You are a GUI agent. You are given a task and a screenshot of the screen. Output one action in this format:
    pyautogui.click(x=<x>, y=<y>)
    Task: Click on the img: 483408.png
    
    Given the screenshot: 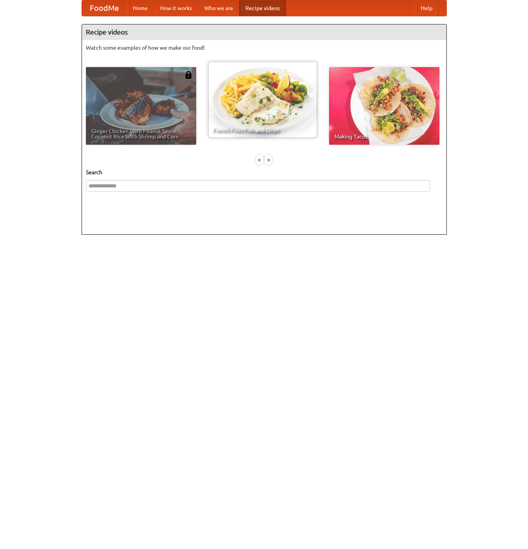 What is the action you would take?
    pyautogui.click(x=188, y=75)
    